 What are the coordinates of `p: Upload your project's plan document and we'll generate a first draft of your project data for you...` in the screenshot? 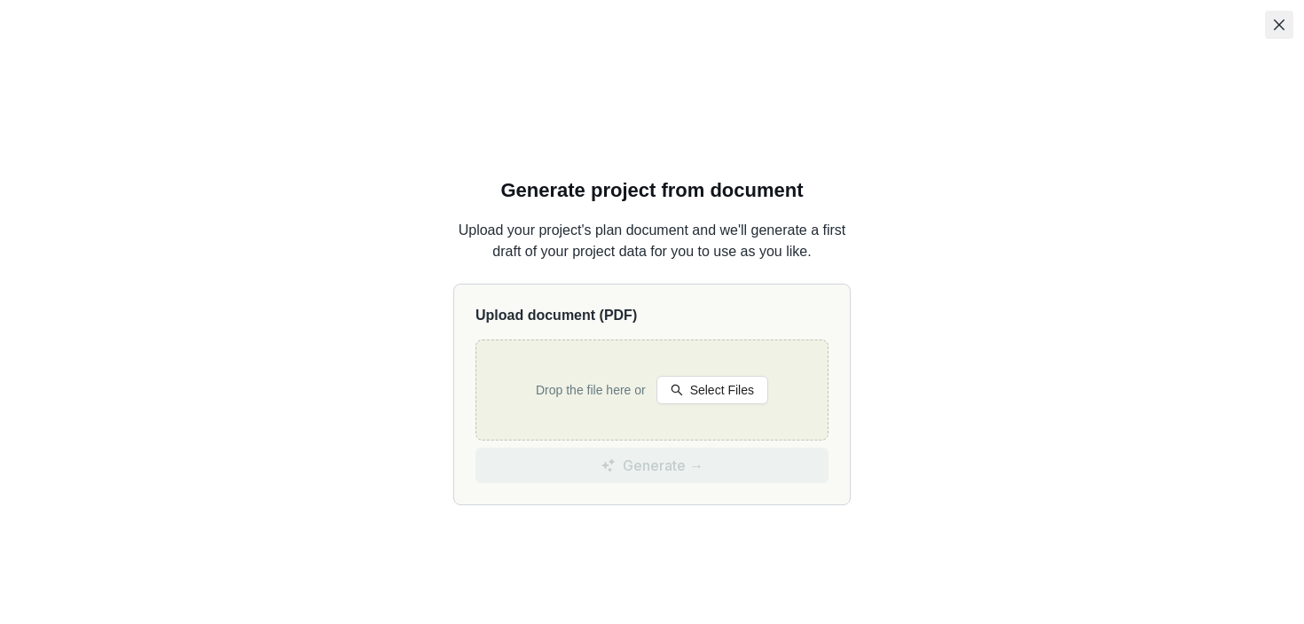 It's located at (652, 241).